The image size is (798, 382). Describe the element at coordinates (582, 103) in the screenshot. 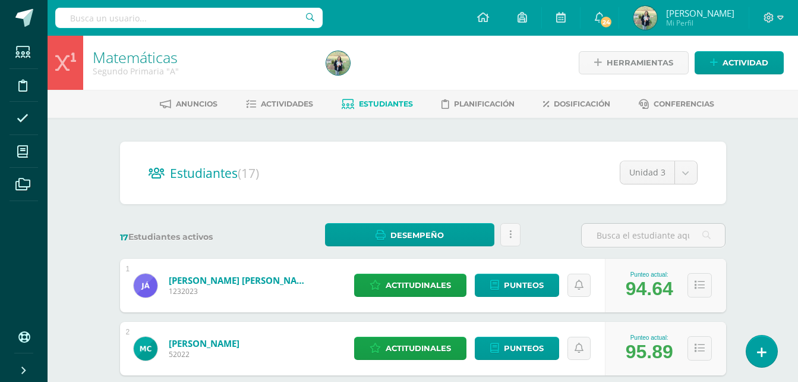

I see `span: Dosificación` at that location.